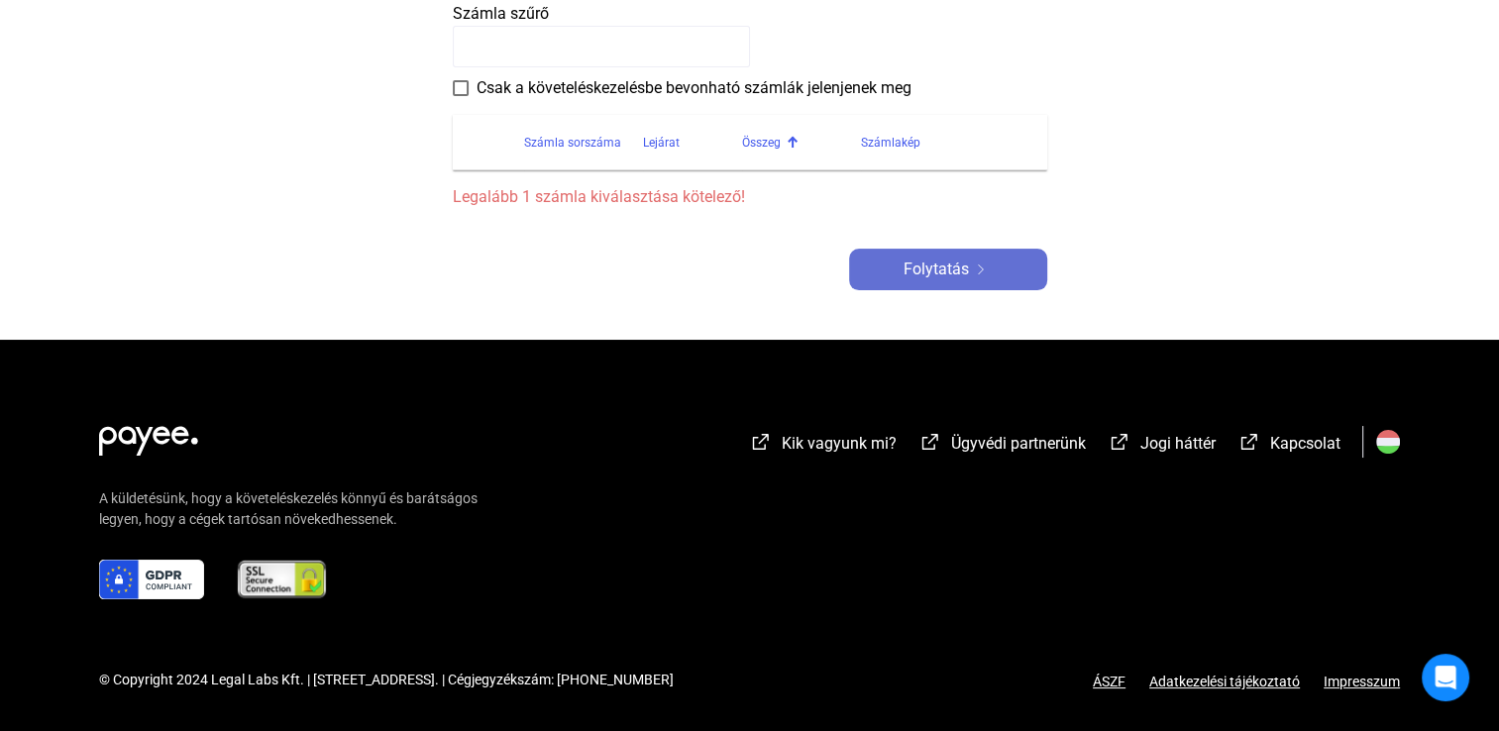  I want to click on span: Számla szűrő, so click(500, 13).